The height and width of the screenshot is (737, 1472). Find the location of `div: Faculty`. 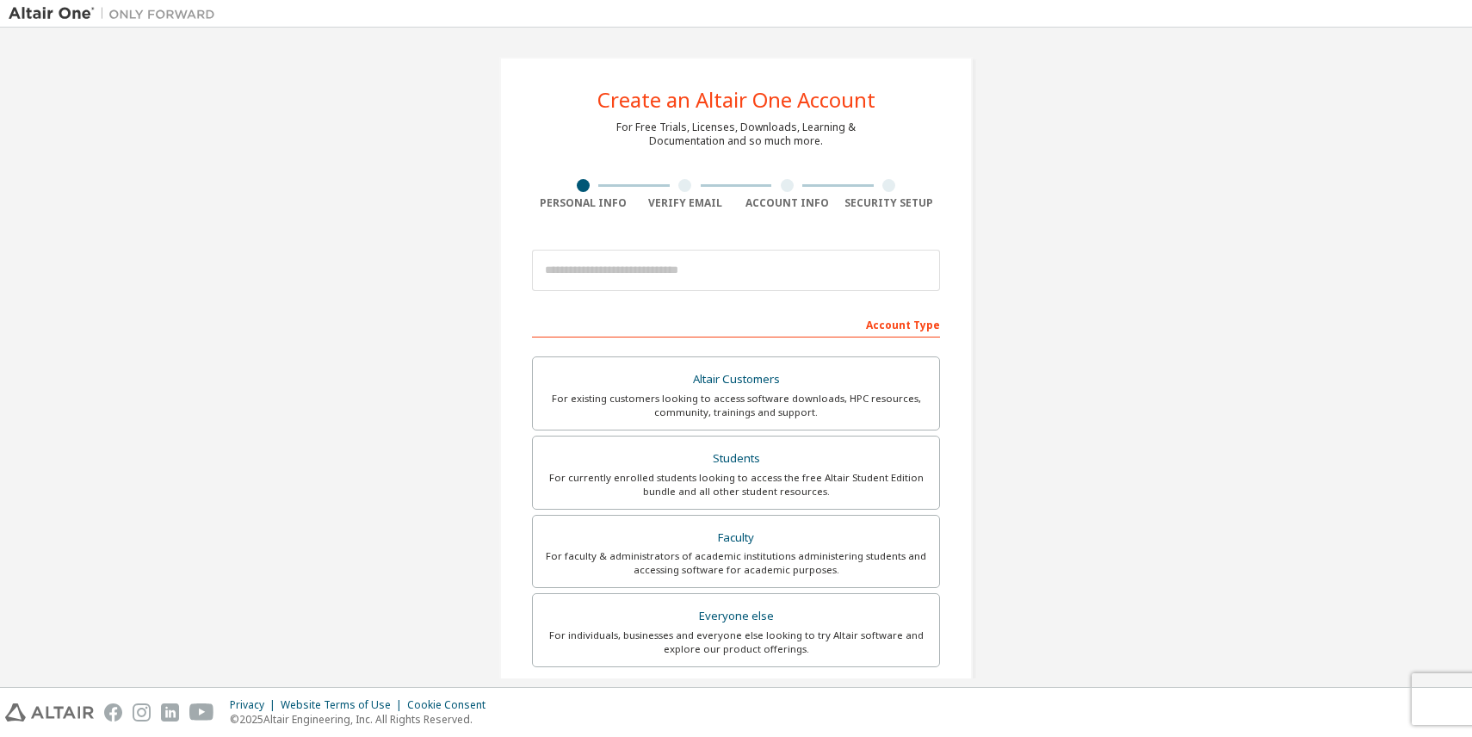

div: Faculty is located at coordinates (736, 538).